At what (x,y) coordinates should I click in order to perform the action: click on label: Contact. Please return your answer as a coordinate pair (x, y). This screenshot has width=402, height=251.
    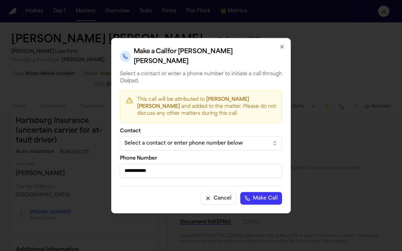
    Looking at the image, I should click on (201, 131).